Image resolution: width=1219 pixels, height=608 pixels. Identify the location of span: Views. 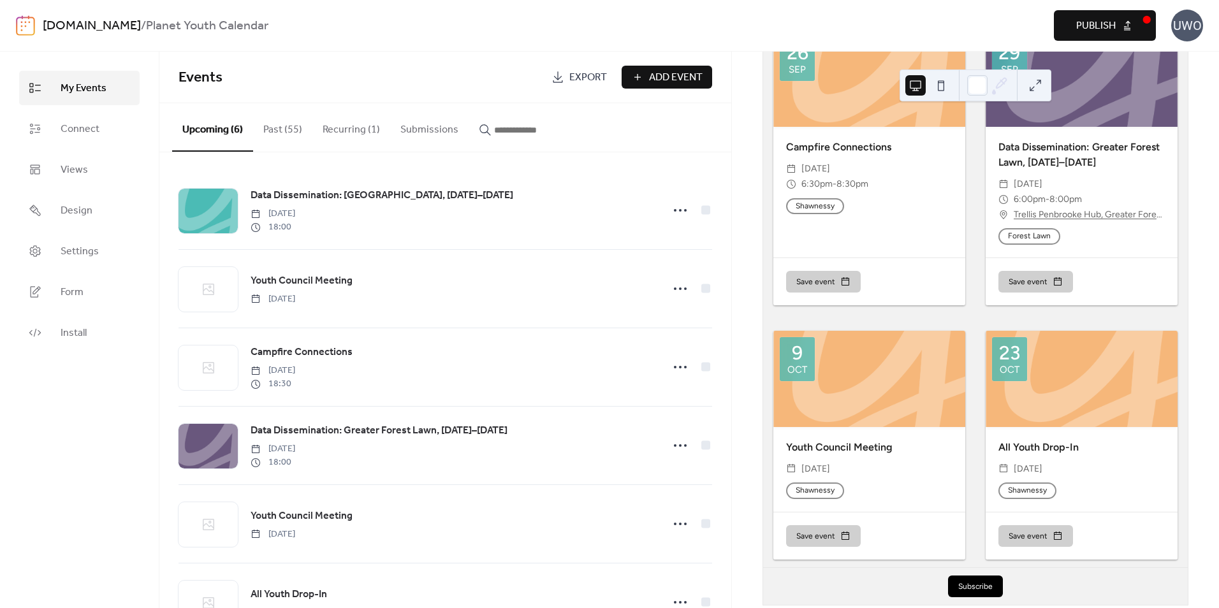
(74, 170).